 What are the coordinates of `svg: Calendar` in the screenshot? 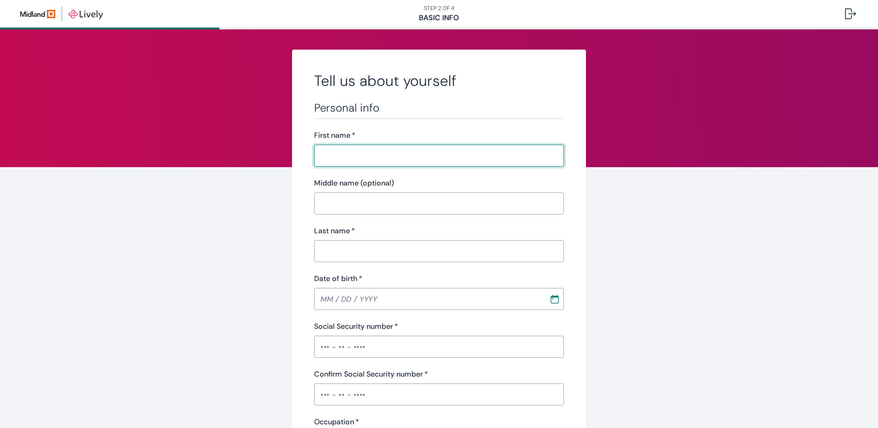 It's located at (555, 299).